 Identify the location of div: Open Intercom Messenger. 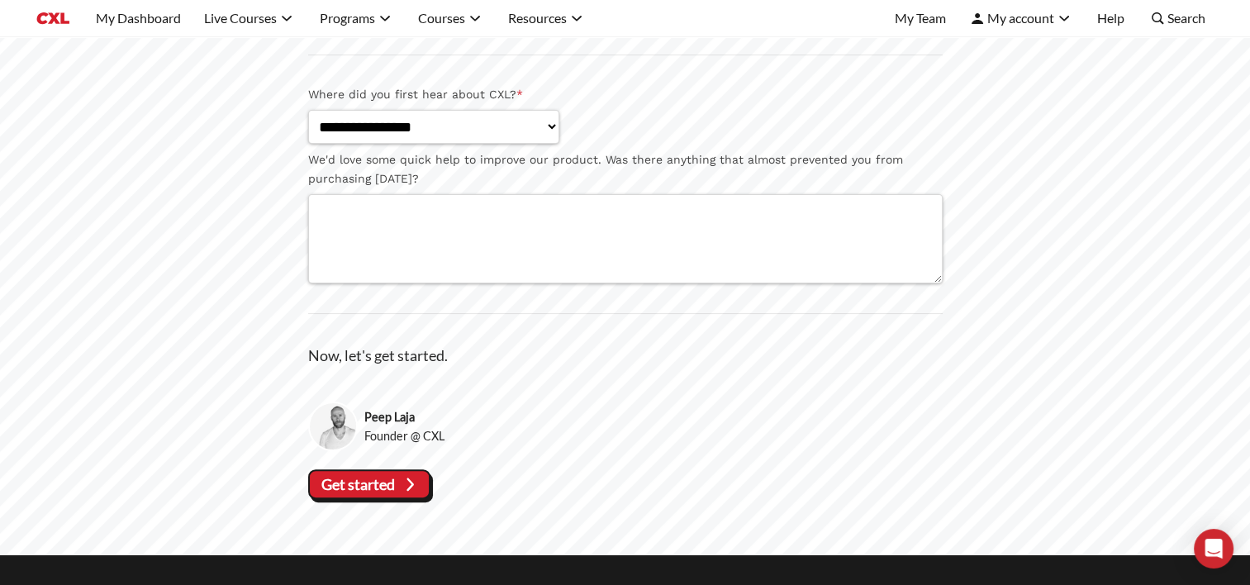
(1214, 549).